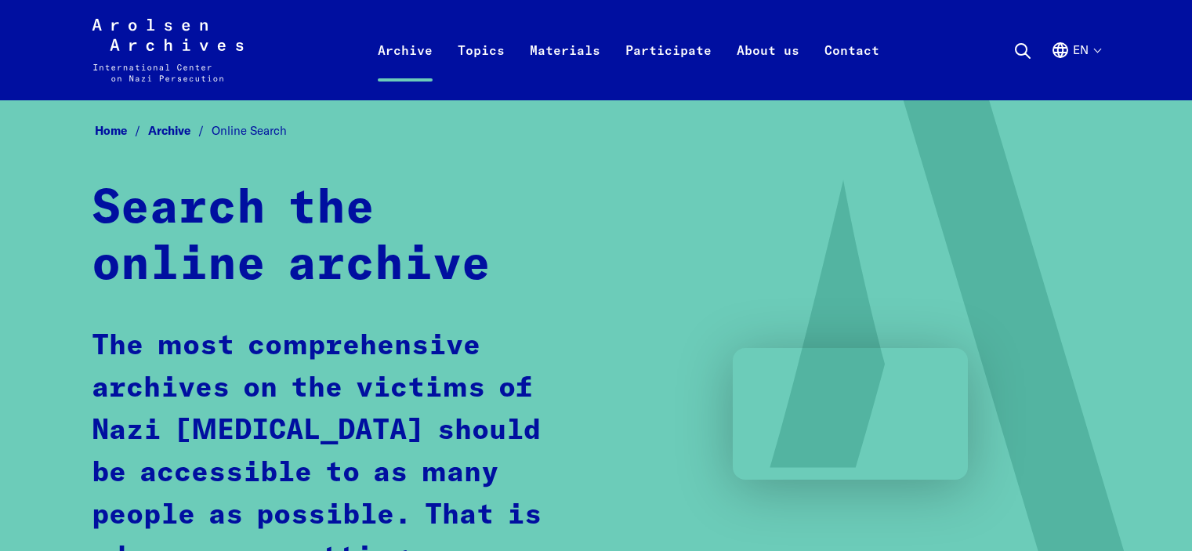 Image resolution: width=1192 pixels, height=551 pixels. I want to click on a: Contact, so click(852, 69).